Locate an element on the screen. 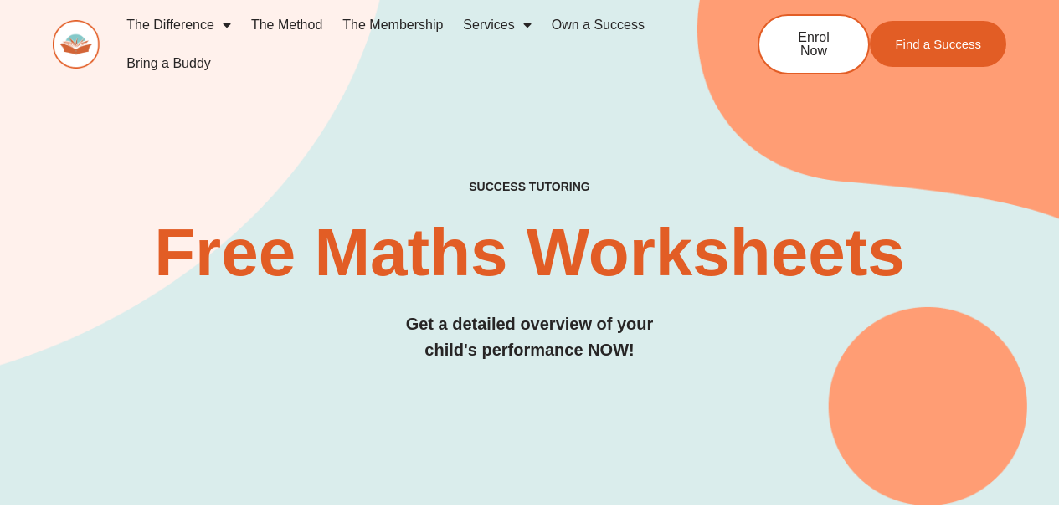  span: Enrol Now is located at coordinates (814, 44).